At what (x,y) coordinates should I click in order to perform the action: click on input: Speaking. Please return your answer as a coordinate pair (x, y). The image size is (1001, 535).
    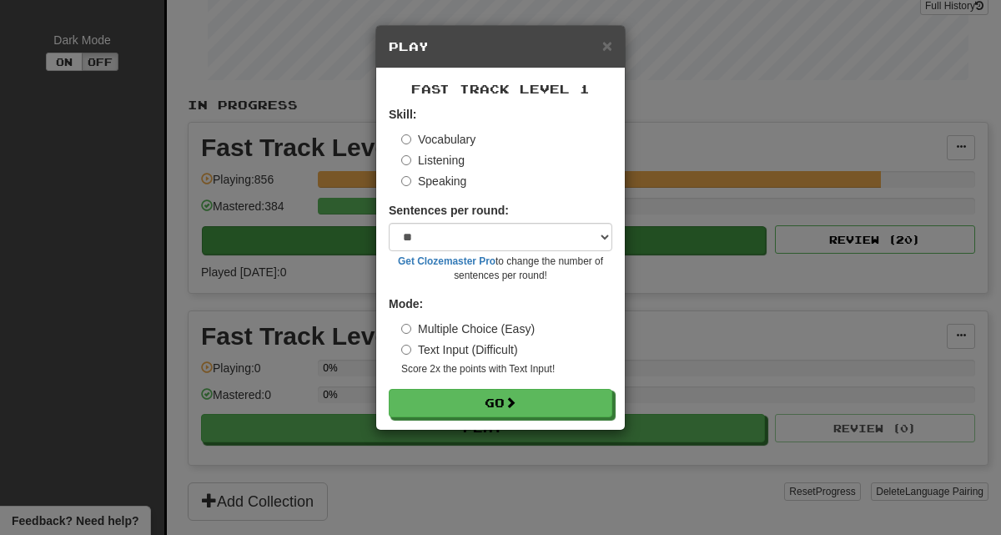
    Looking at the image, I should click on (406, 181).